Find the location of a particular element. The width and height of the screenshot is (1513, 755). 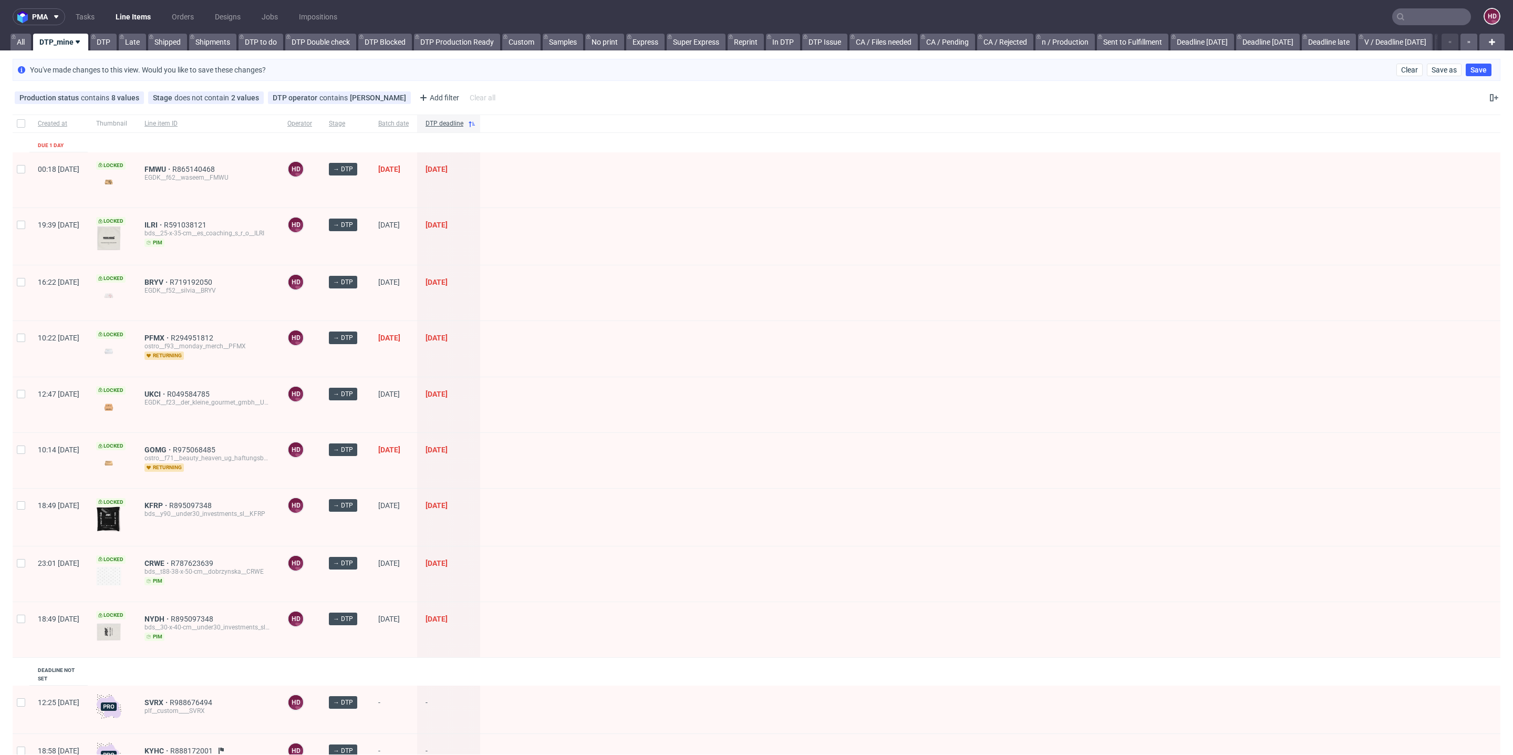

a: Reprint is located at coordinates (745, 42).